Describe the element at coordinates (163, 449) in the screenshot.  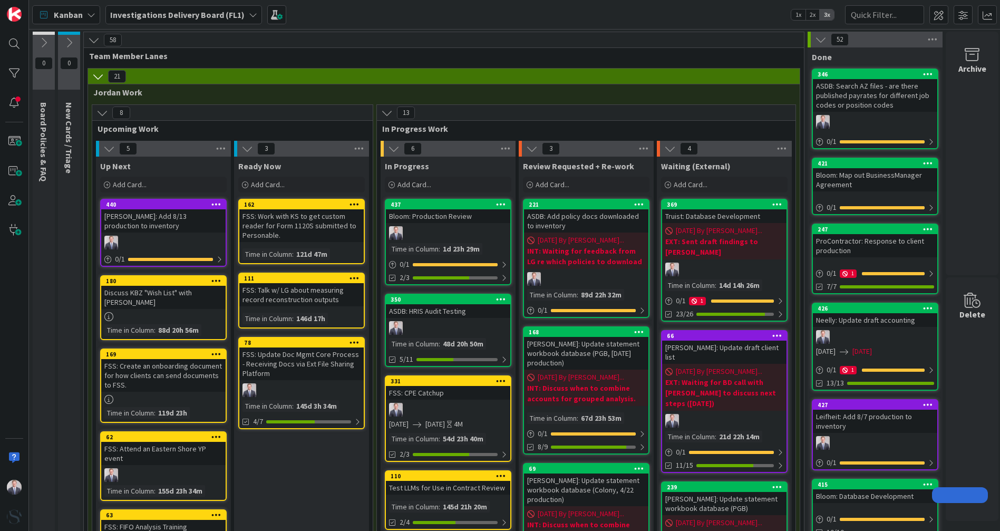
I see `div: 62FSS: Attend an Eastern Shore YP event` at that location.